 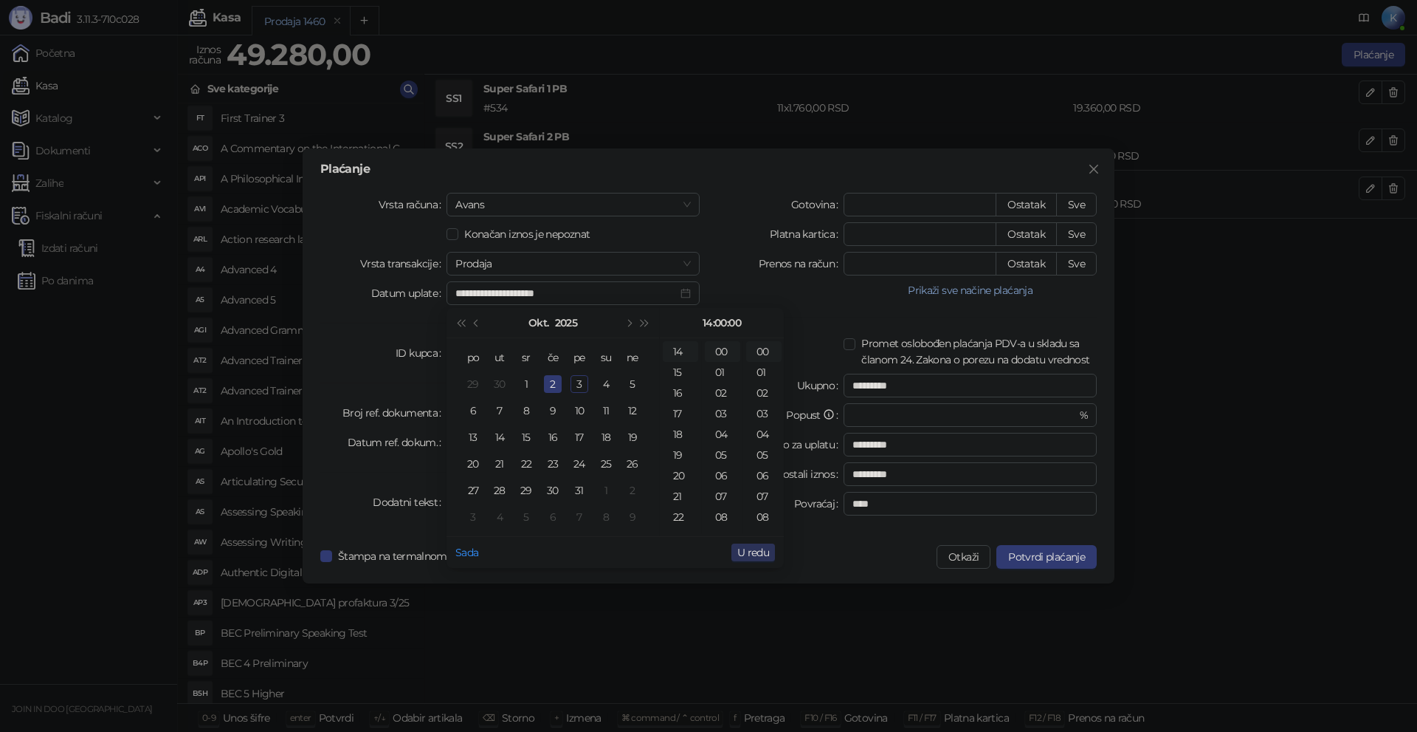 What do you see at coordinates (421, 353) in the screenshot?
I see `label: ID kupca` at bounding box center [421, 353].